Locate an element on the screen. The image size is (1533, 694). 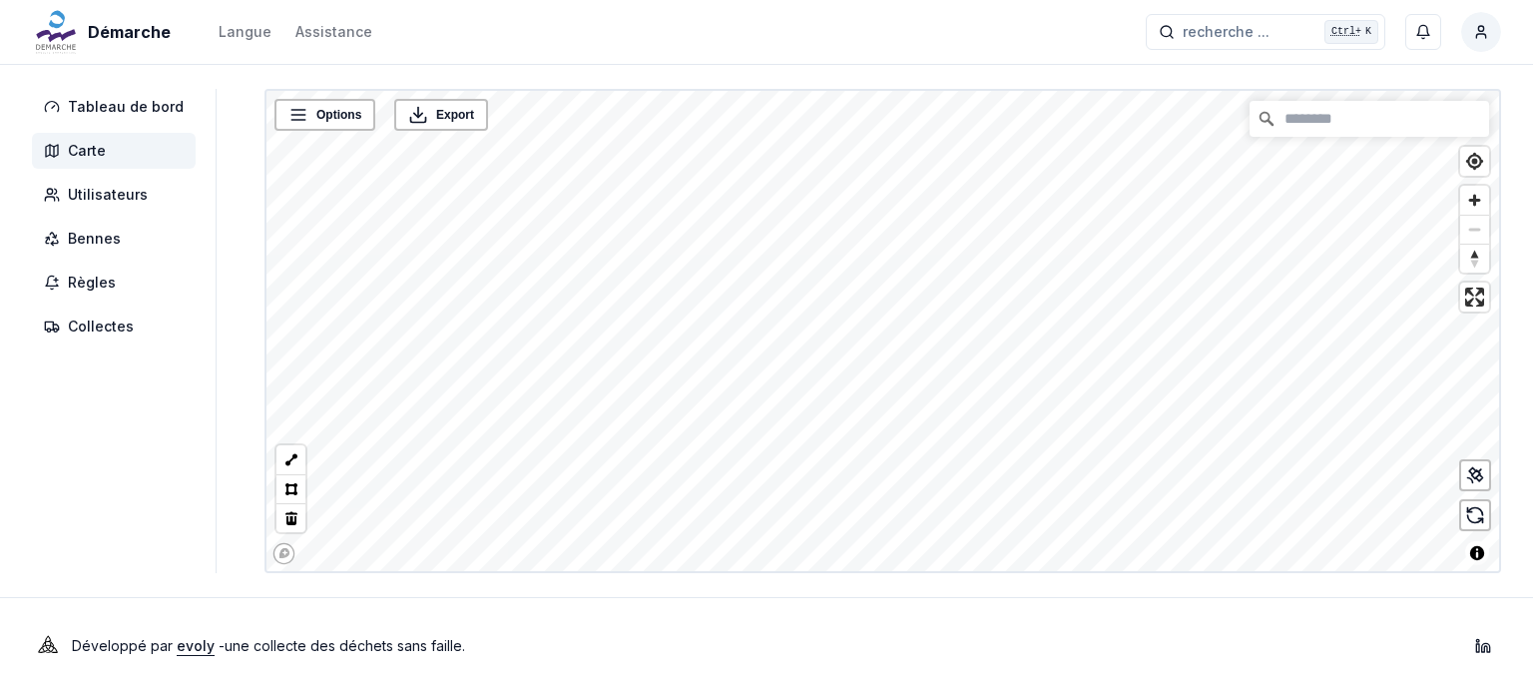
a: Mapbox logo is located at coordinates (284, 553).